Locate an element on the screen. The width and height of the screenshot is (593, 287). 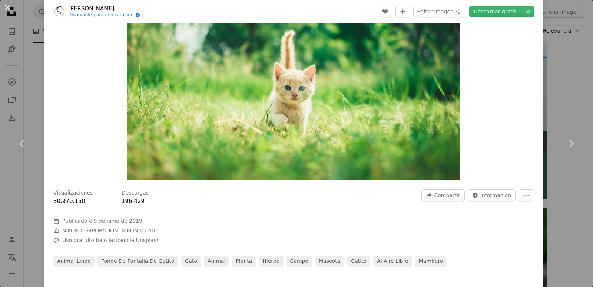
a: gatito is located at coordinates (359, 261).